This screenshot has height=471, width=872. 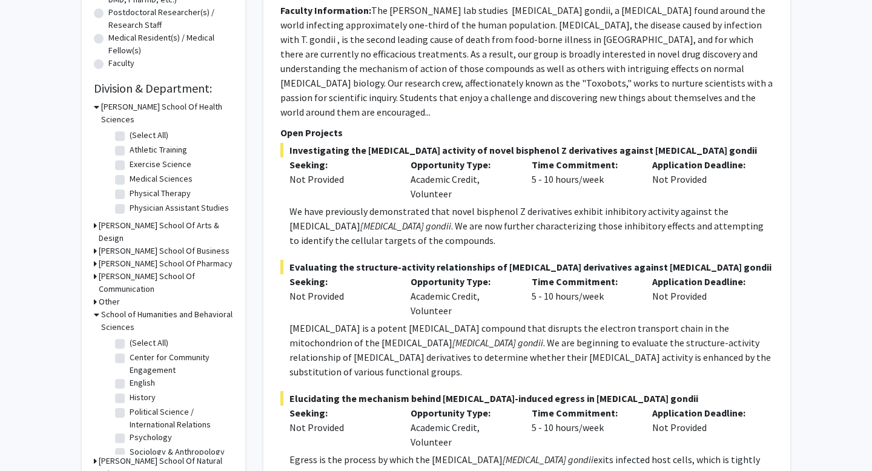 I want to click on p: We have previously demonstrated that novel bisphenol Z derivatives exhibit inhibitory activity ag..., so click(x=531, y=226).